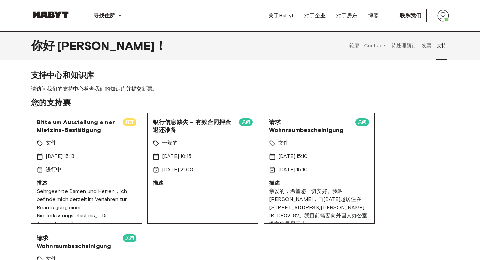 This screenshot has height=260, width=480. I want to click on font: 寻找住所, so click(104, 15).